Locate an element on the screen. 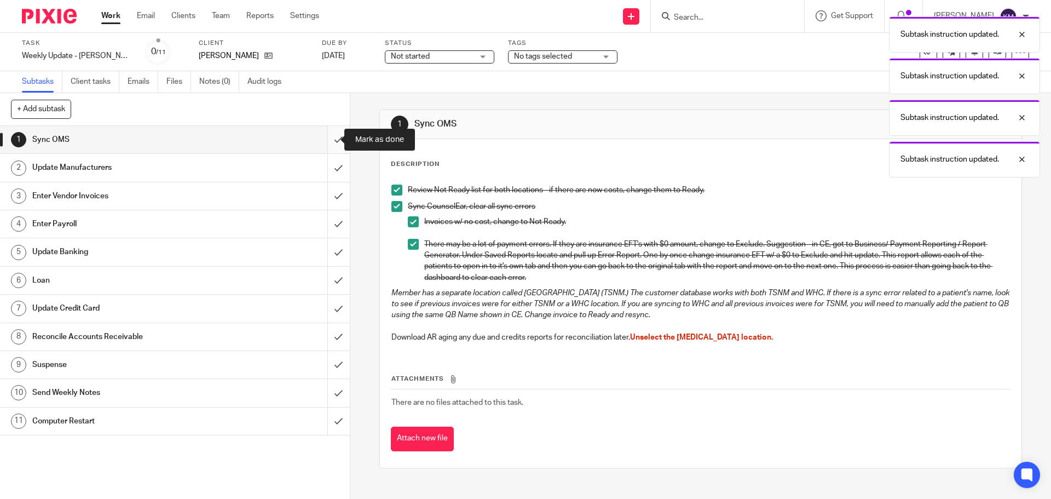 Image resolution: width=1051 pixels, height=499 pixels. h1: Computer Restart is located at coordinates (127, 421).